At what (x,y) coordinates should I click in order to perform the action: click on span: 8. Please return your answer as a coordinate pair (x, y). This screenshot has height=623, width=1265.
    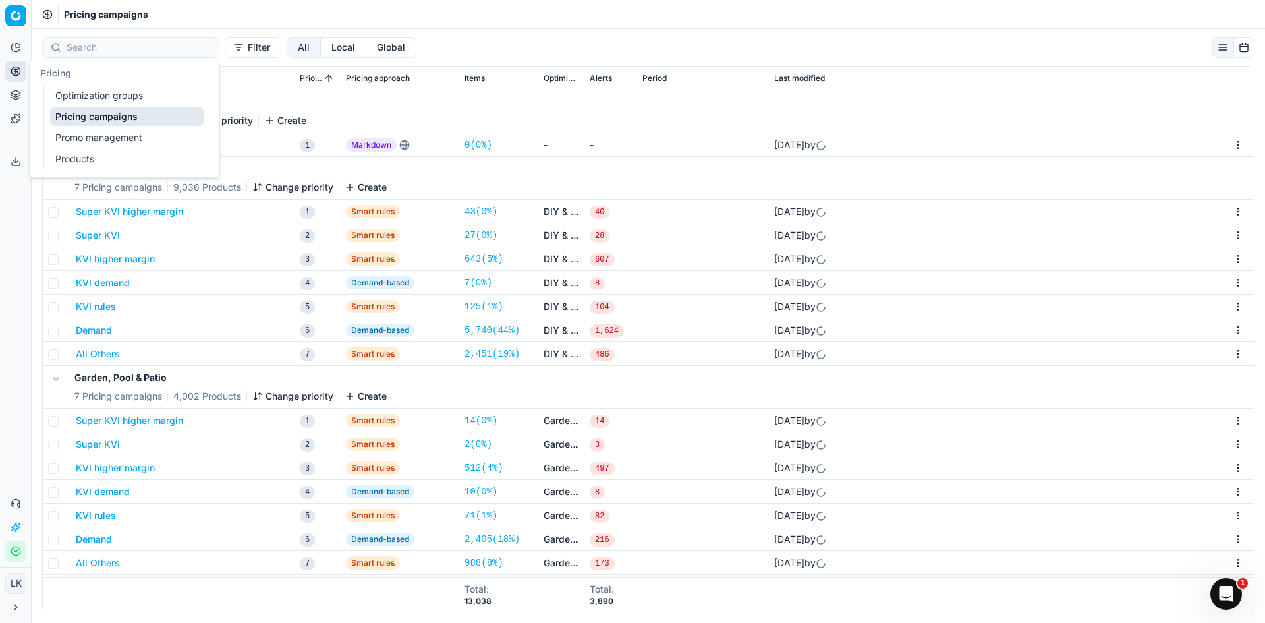
    Looking at the image, I should click on (597, 283).